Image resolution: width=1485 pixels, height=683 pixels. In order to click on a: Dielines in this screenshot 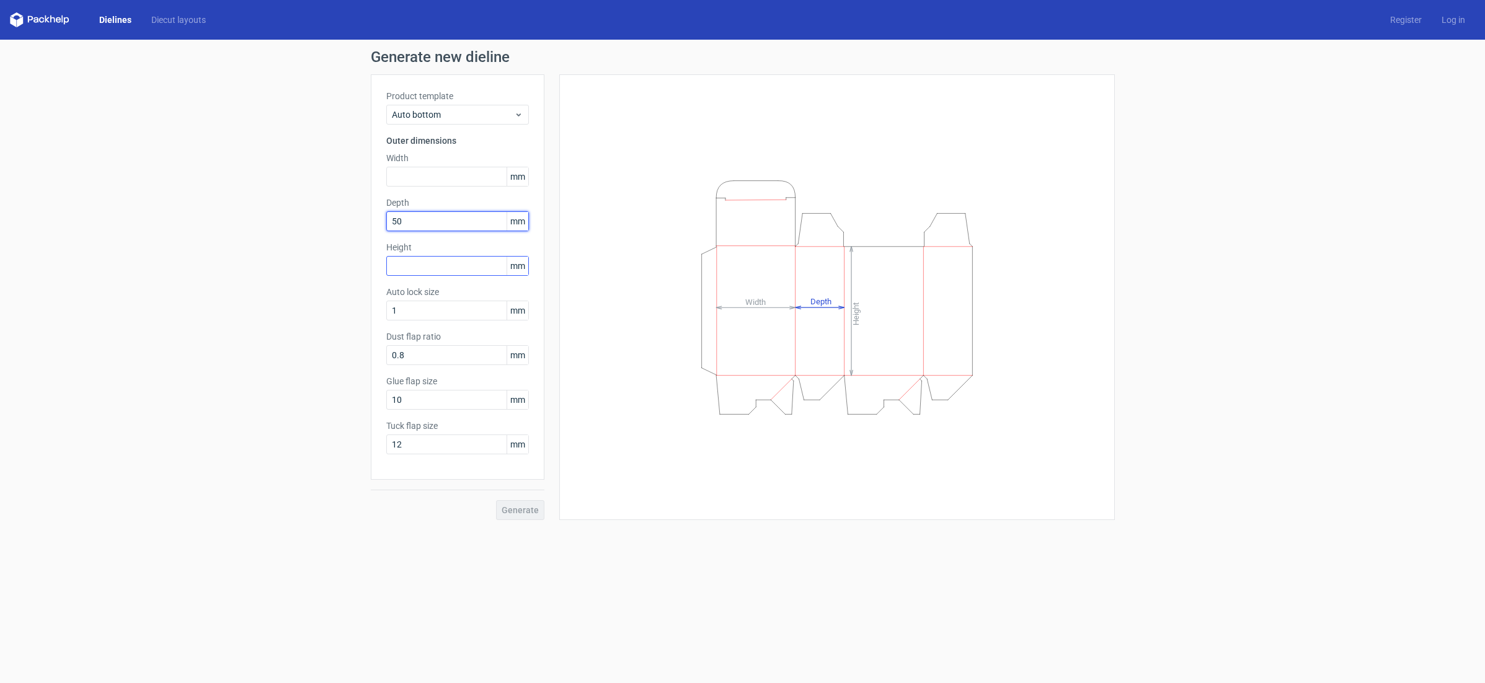, I will do `click(115, 20)`.